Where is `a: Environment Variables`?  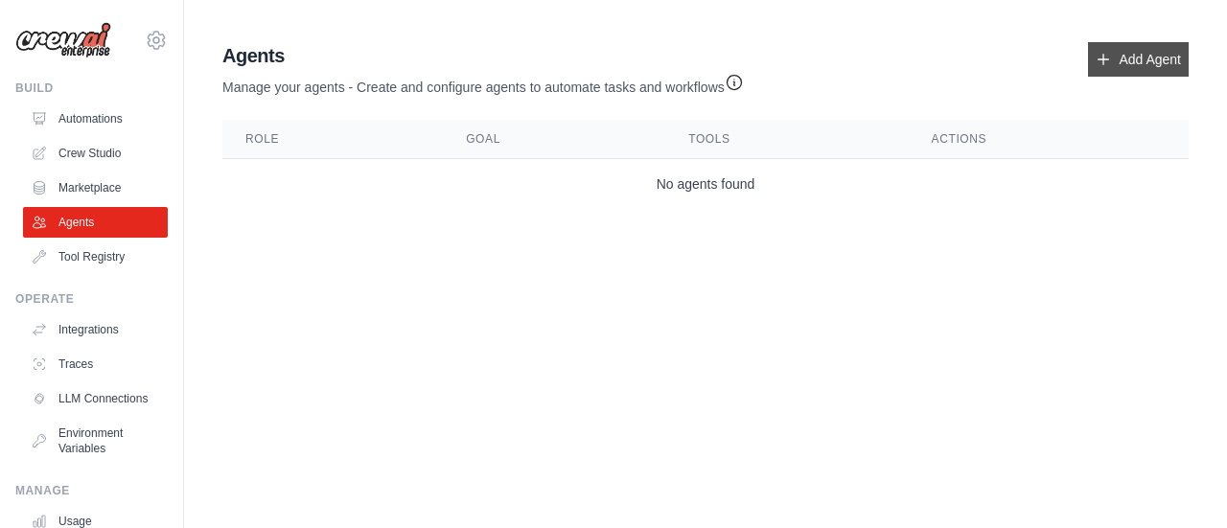 a: Environment Variables is located at coordinates (95, 441).